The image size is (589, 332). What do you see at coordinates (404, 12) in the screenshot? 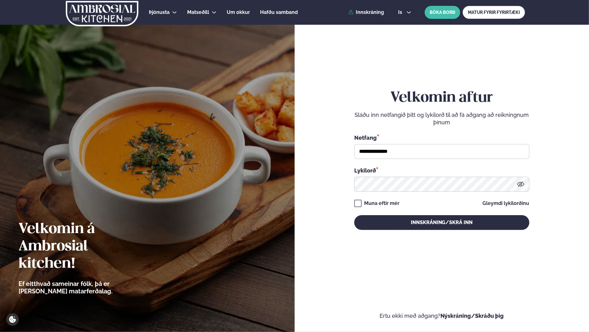
I see `button: is` at bounding box center [404, 12].